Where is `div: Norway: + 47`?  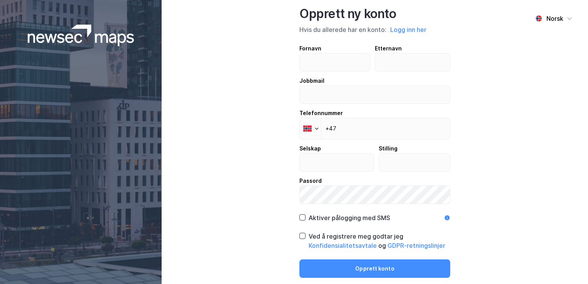 div: Norway: + 47 is located at coordinates (310, 128).